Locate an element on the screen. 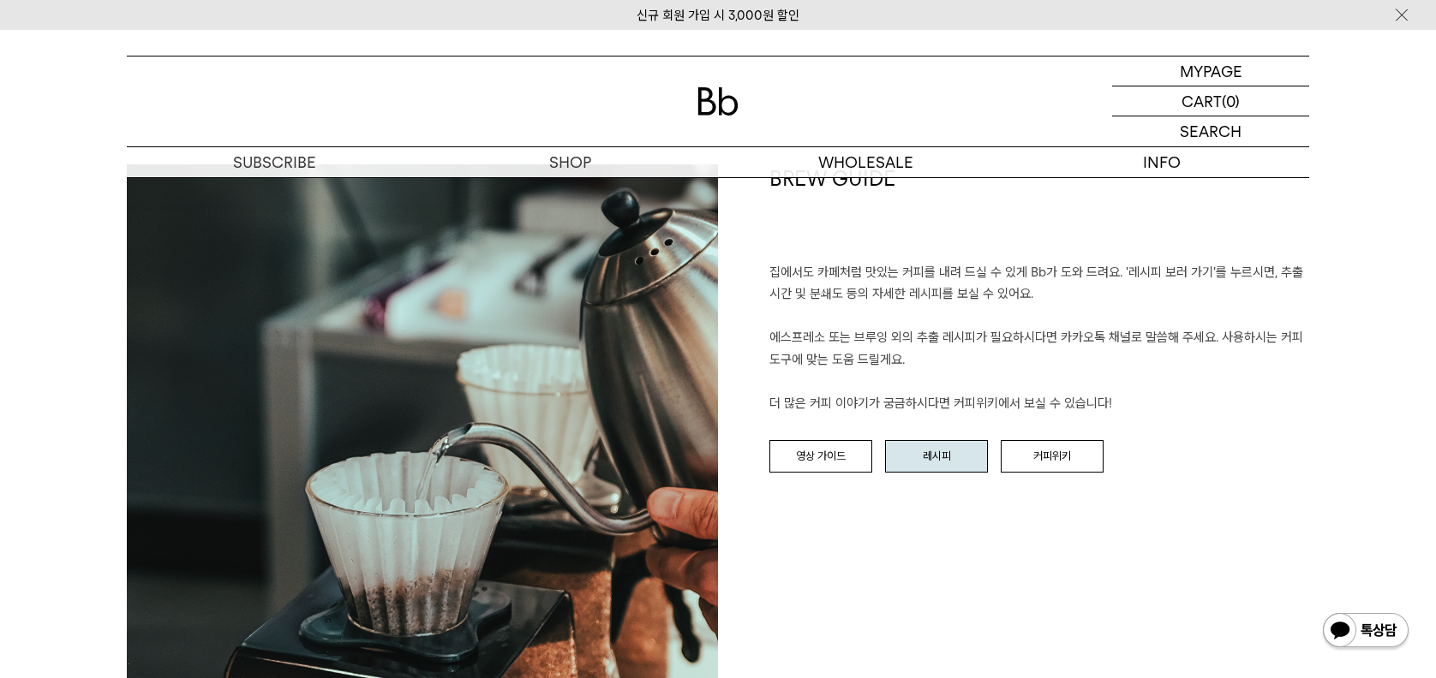 This screenshot has width=1436, height=678. a: 레시피 is located at coordinates (936, 457).